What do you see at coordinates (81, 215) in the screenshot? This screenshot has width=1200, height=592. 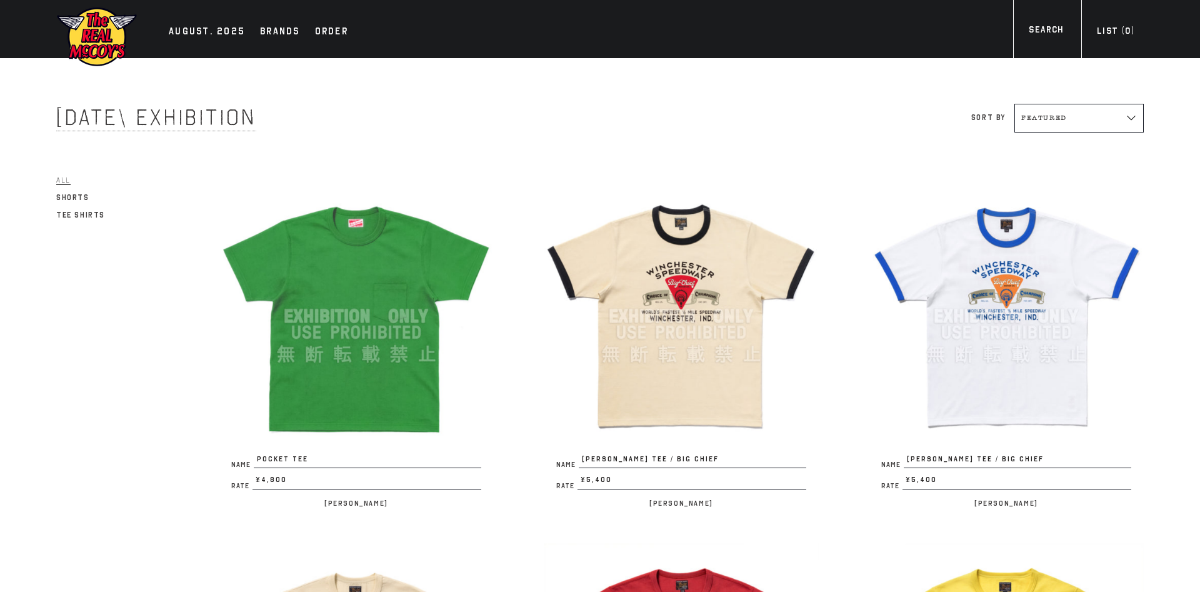 I see `span: Tee Shirts` at bounding box center [81, 215].